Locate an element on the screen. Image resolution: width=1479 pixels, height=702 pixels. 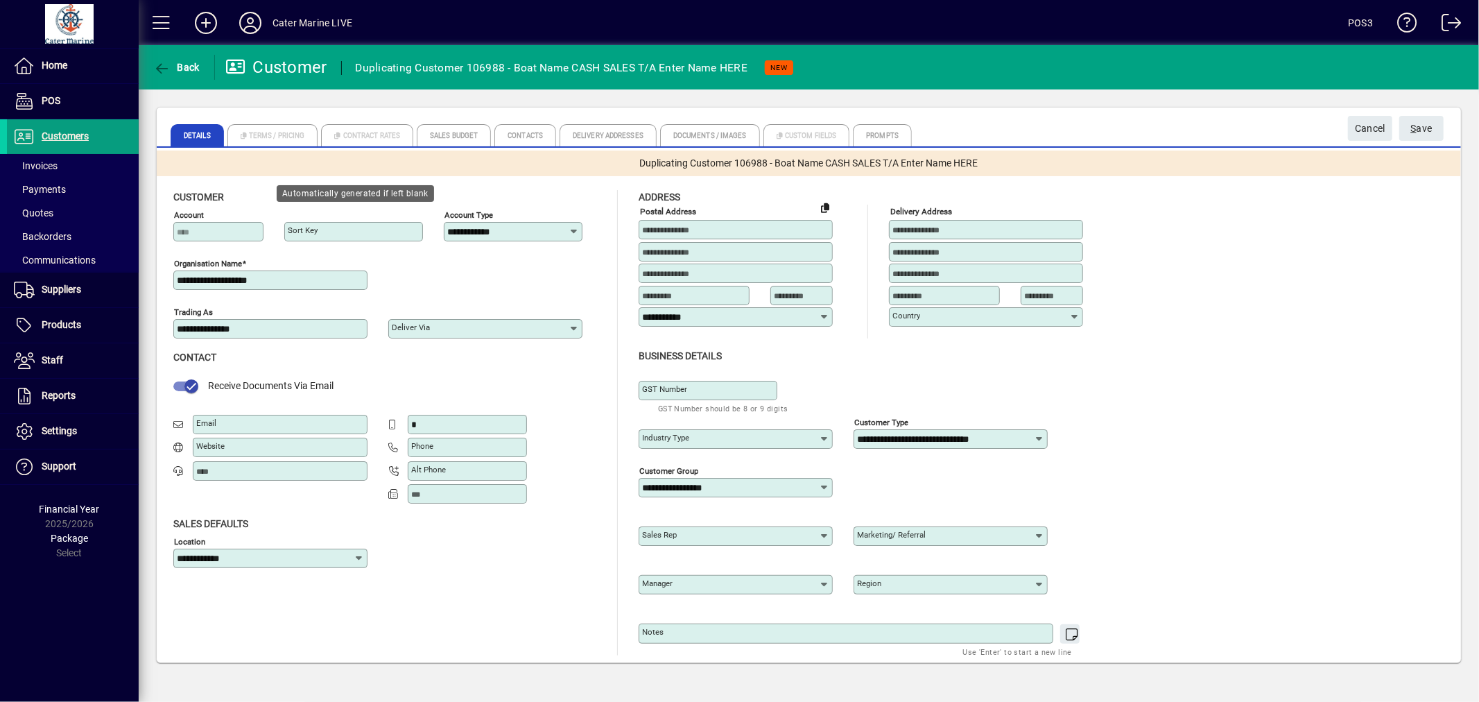
button: Cancel is located at coordinates (1370, 128).